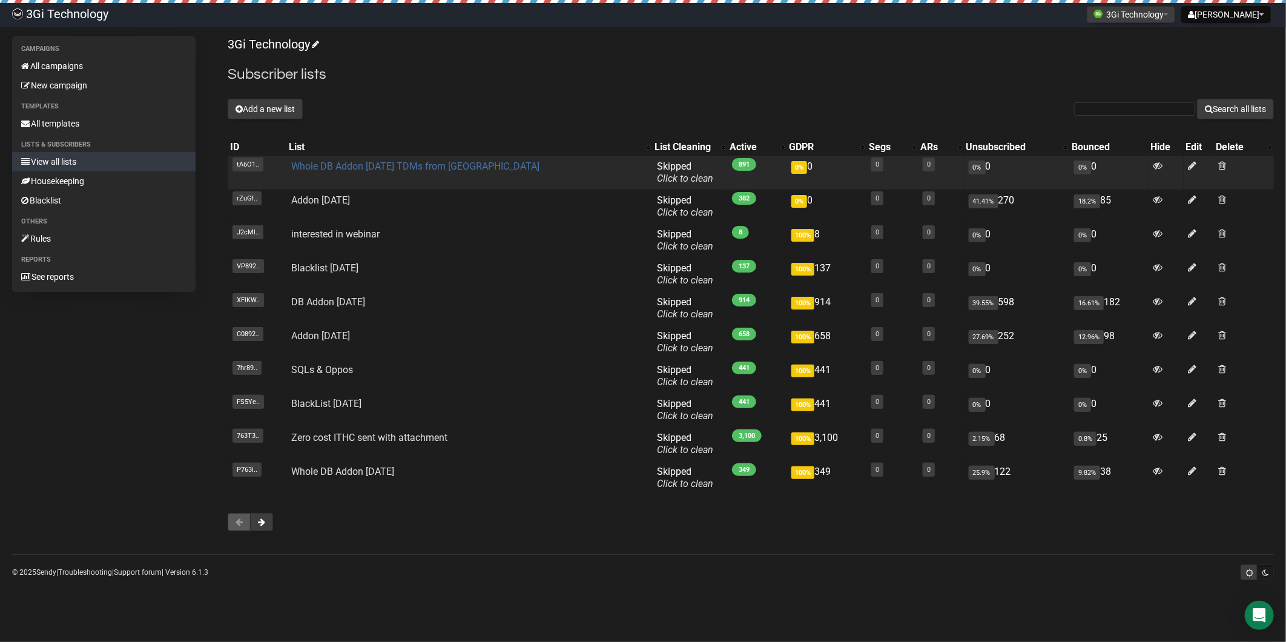 The image size is (1286, 642). What do you see at coordinates (1239, 147) in the screenshot?
I see `div: Delete` at bounding box center [1239, 147].